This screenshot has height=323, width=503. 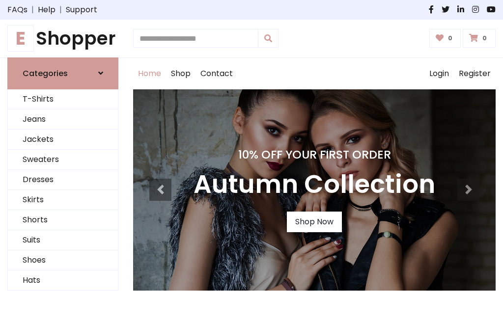 What do you see at coordinates (63, 73) in the screenshot?
I see `a: Categories` at bounding box center [63, 73].